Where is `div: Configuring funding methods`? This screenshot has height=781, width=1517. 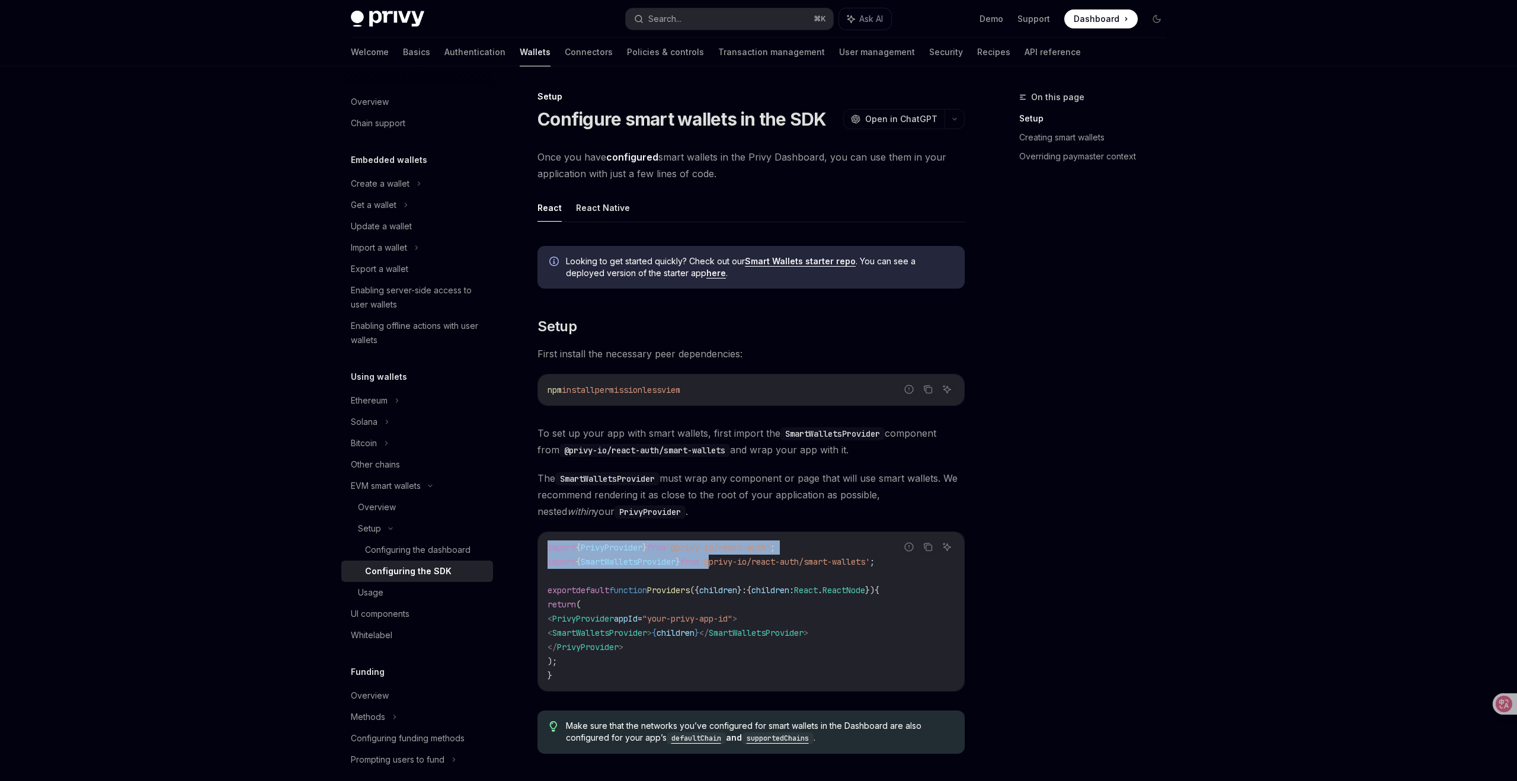 div: Configuring funding methods is located at coordinates (408, 738).